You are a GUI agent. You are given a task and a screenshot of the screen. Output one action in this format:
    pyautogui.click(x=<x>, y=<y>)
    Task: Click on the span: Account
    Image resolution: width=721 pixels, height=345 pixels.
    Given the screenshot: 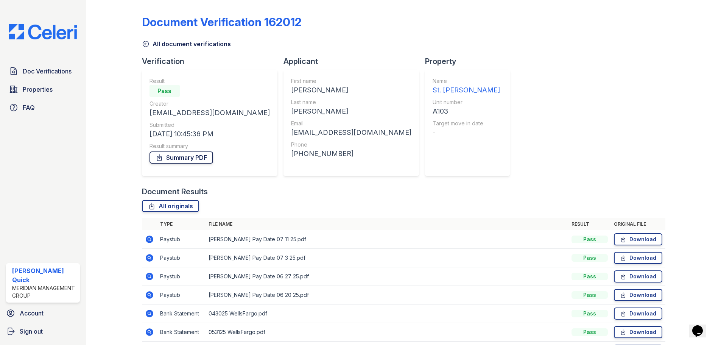 What is the action you would take?
    pyautogui.click(x=31, y=313)
    